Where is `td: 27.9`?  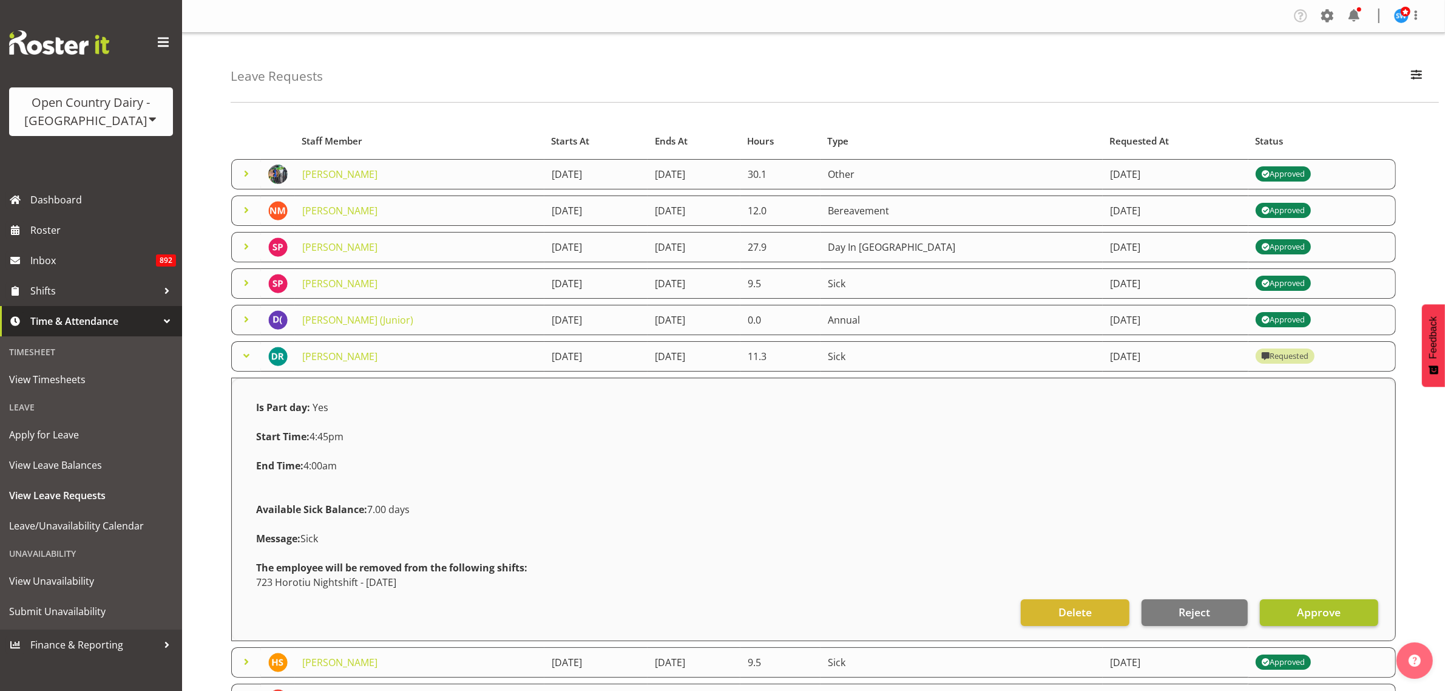 td: 27.9 is located at coordinates (781, 247).